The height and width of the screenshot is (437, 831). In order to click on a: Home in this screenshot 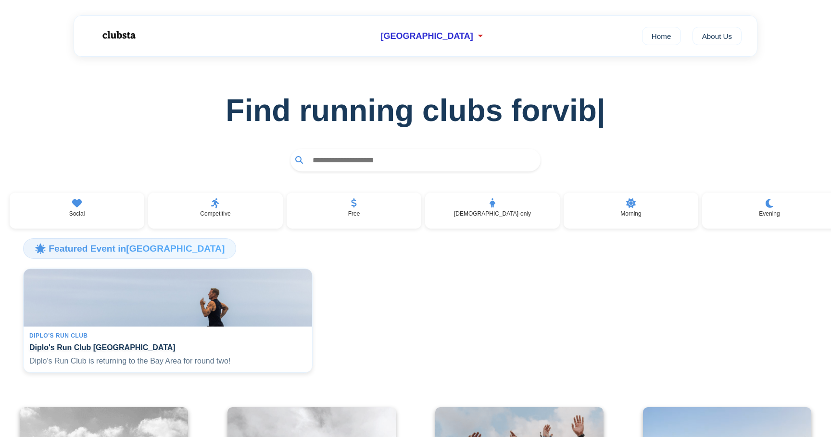, I will do `click(661, 36)`.